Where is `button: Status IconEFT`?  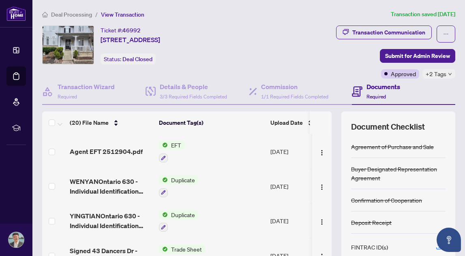
button: Status IconEFT is located at coordinates (172, 152).